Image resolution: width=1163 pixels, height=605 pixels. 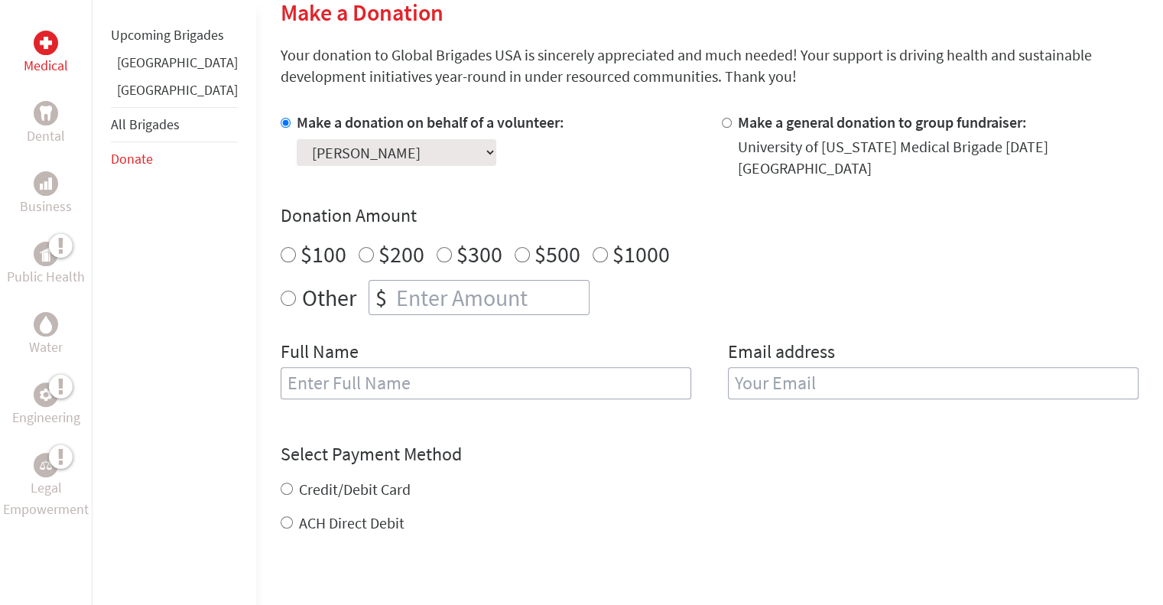 I want to click on p: Legal Empowerment, so click(x=46, y=498).